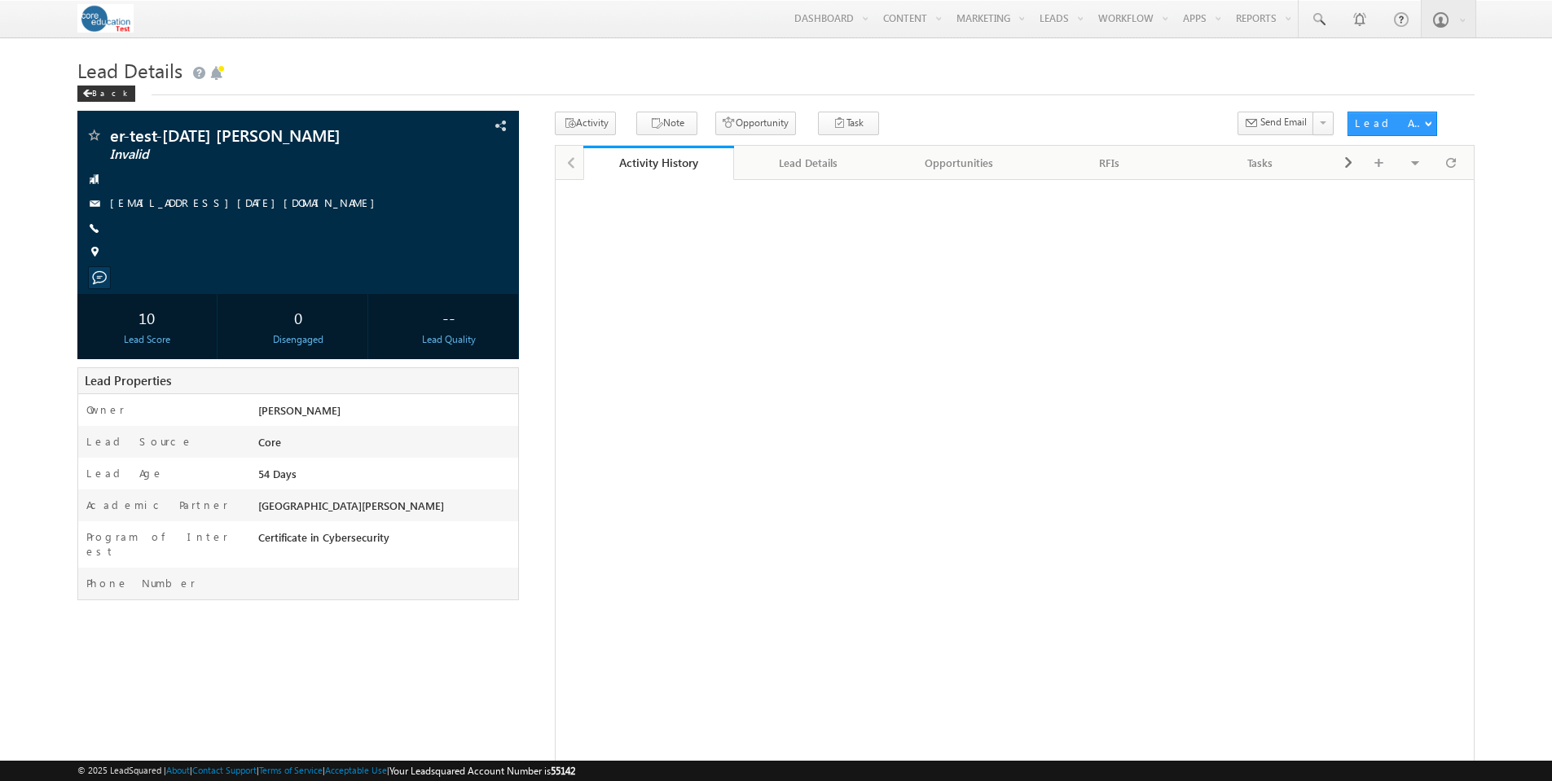 The image size is (1552, 781). Describe the element at coordinates (125, 473) in the screenshot. I see `label: Lead Age` at that location.